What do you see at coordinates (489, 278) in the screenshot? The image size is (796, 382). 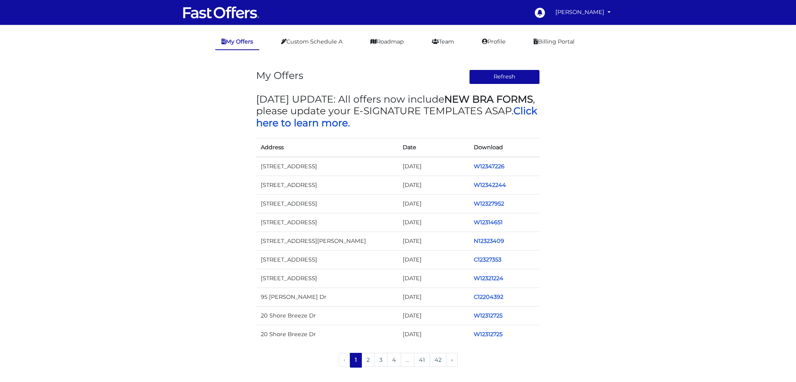 I see `a: W12321224` at bounding box center [489, 278].